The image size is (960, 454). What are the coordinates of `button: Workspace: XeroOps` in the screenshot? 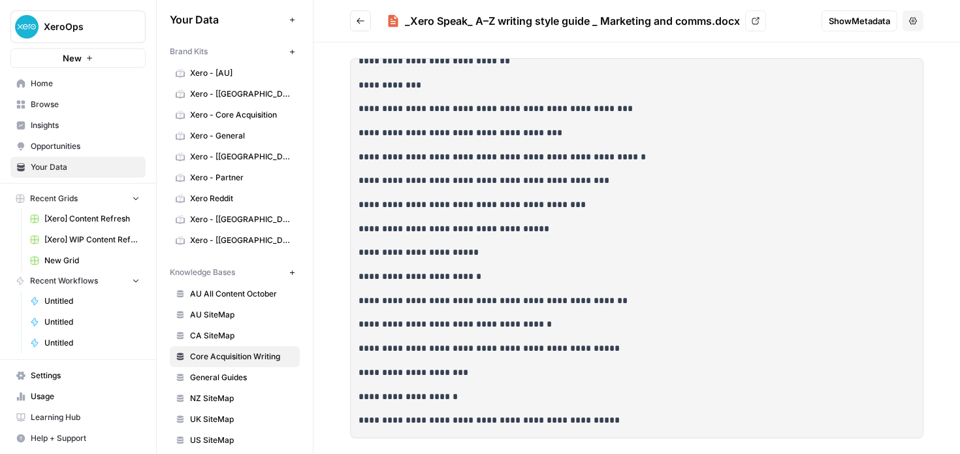 It's located at (78, 27).